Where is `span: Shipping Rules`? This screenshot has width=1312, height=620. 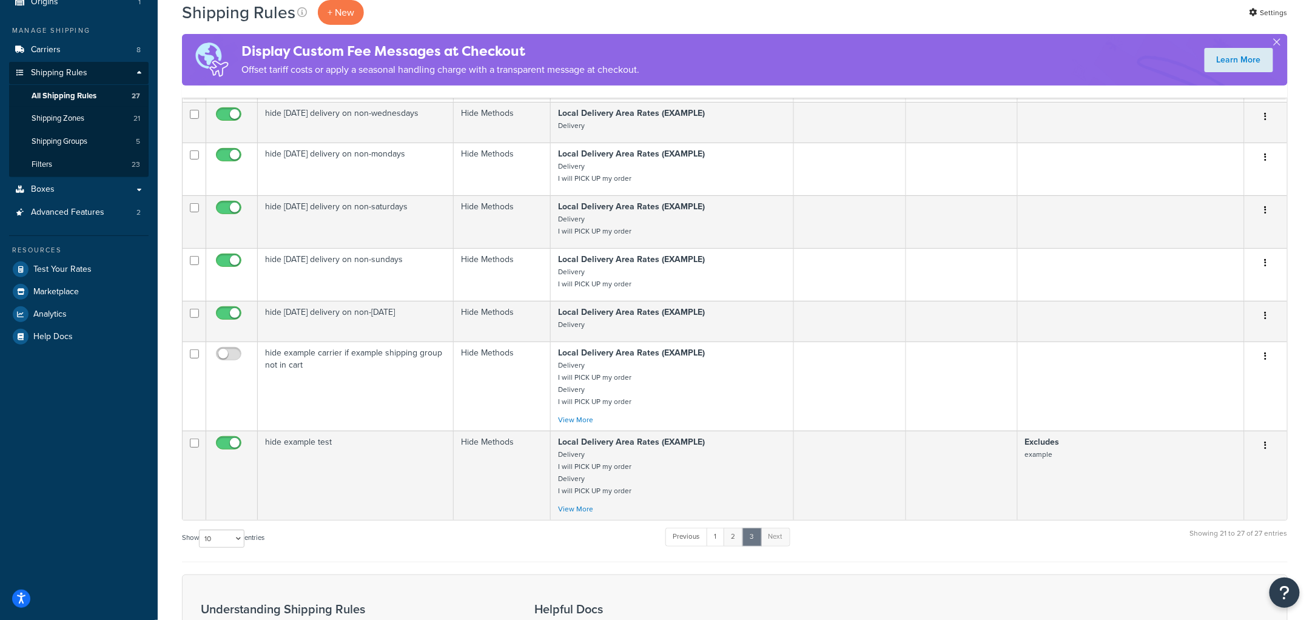 span: Shipping Rules is located at coordinates (59, 73).